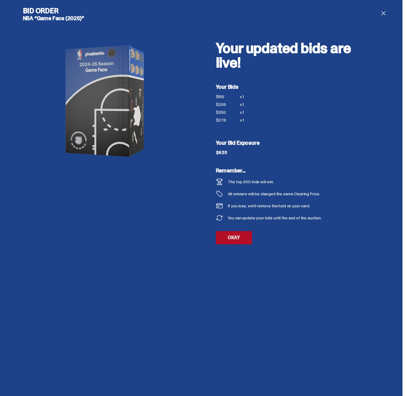  I want to click on a: OKAY, so click(234, 238).